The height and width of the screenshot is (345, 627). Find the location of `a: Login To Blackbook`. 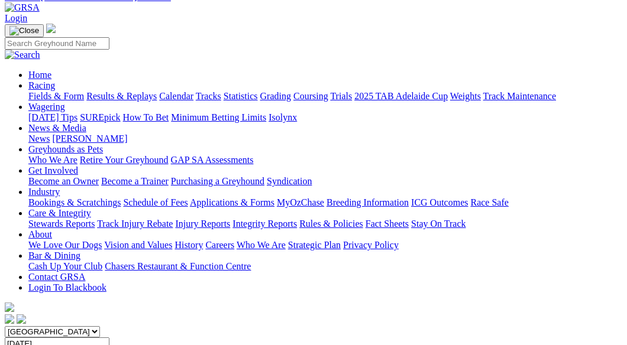

a: Login To Blackbook is located at coordinates (67, 287).